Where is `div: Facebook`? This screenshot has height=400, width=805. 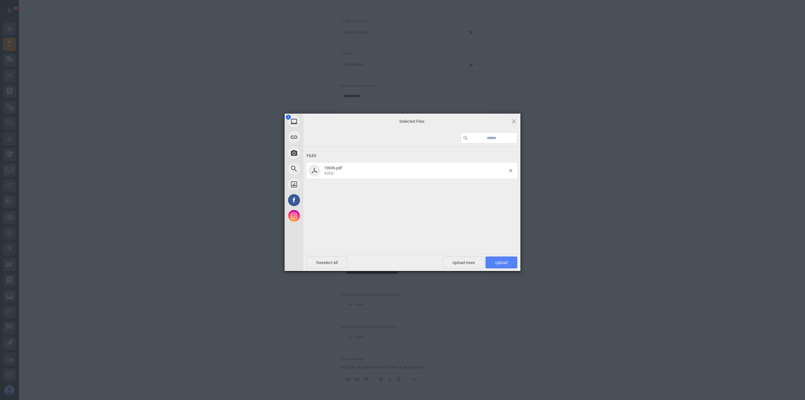
div: Facebook is located at coordinates (322, 200).